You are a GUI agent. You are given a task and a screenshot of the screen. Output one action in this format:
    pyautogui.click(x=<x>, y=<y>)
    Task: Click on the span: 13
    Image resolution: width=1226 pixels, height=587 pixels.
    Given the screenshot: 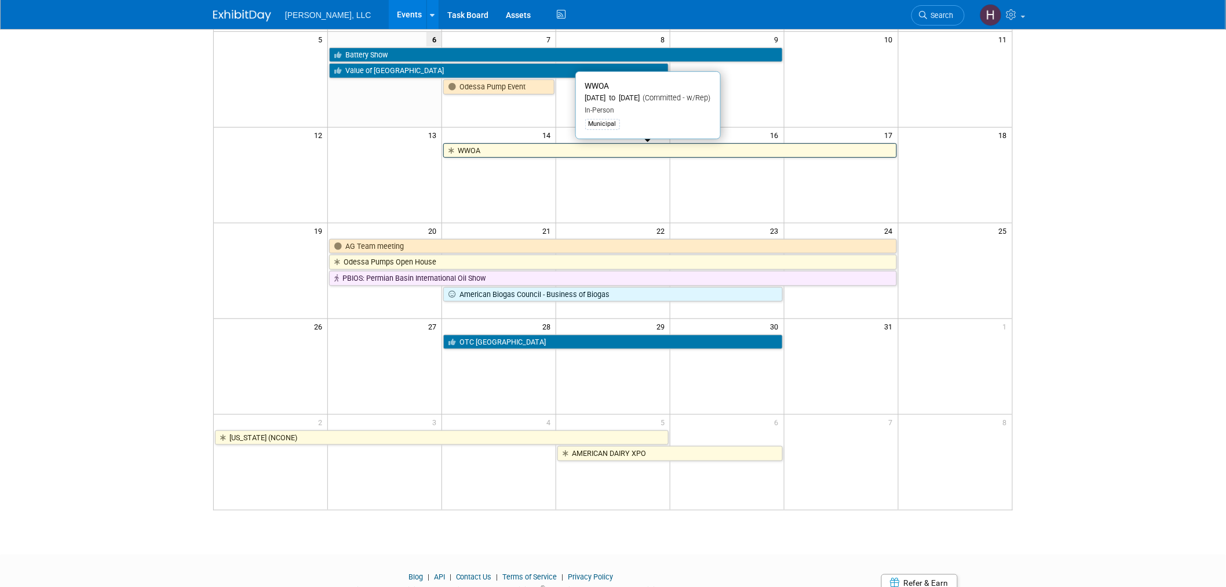 What is the action you would take?
    pyautogui.click(x=434, y=134)
    